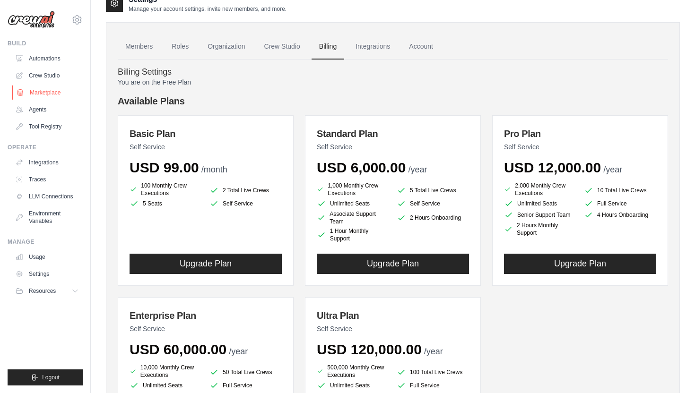  I want to click on p: You are on the Free Plan, so click(393, 82).